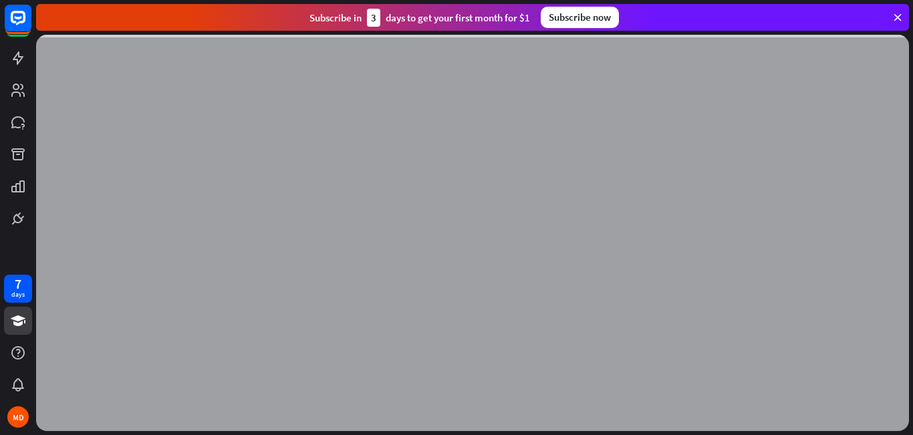  Describe the element at coordinates (18, 417) in the screenshot. I see `div: MD` at that location.